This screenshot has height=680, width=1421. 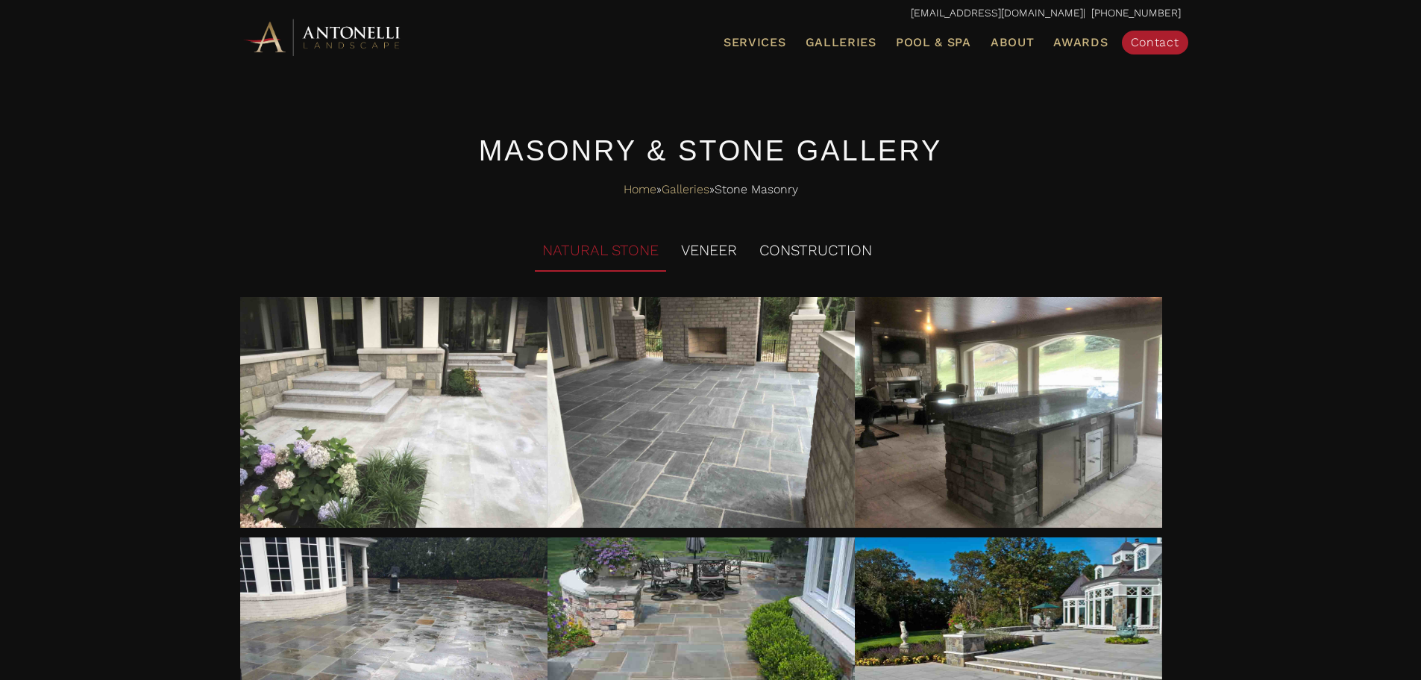 I want to click on a: Services, so click(x=755, y=43).